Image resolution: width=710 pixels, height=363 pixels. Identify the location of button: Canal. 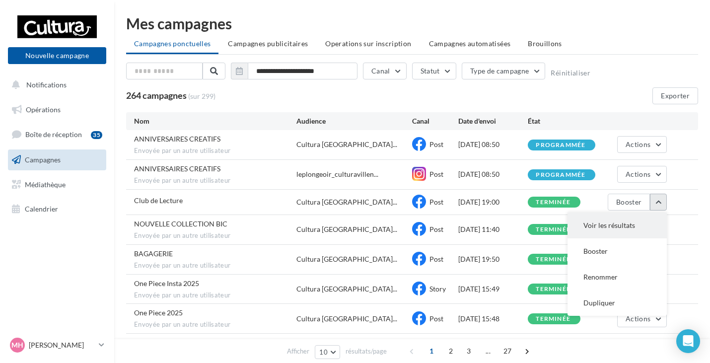
(385, 71).